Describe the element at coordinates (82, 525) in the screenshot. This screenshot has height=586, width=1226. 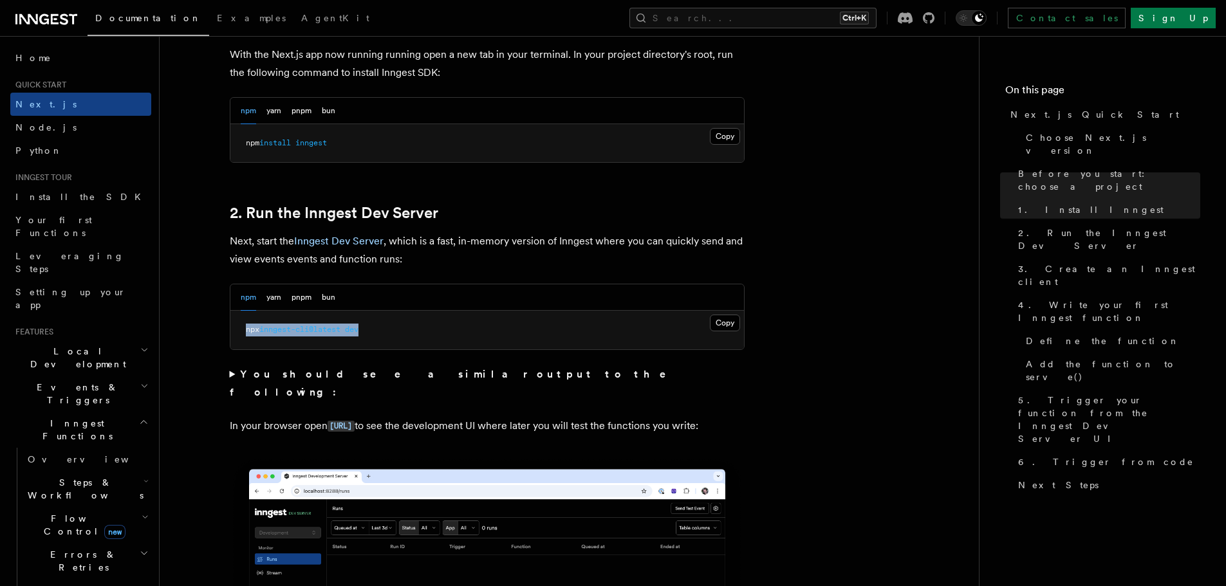
I see `span: Flow Control` at that location.